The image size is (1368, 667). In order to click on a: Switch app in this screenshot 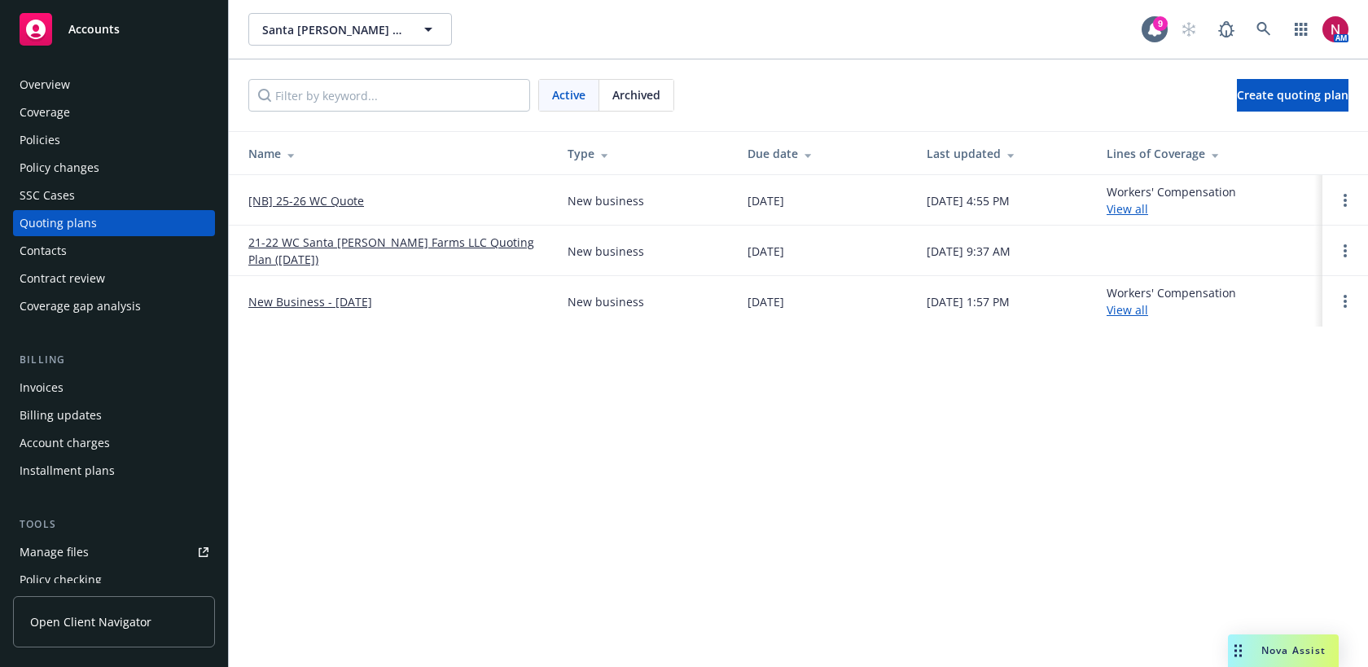, I will do `click(1302, 29)`.